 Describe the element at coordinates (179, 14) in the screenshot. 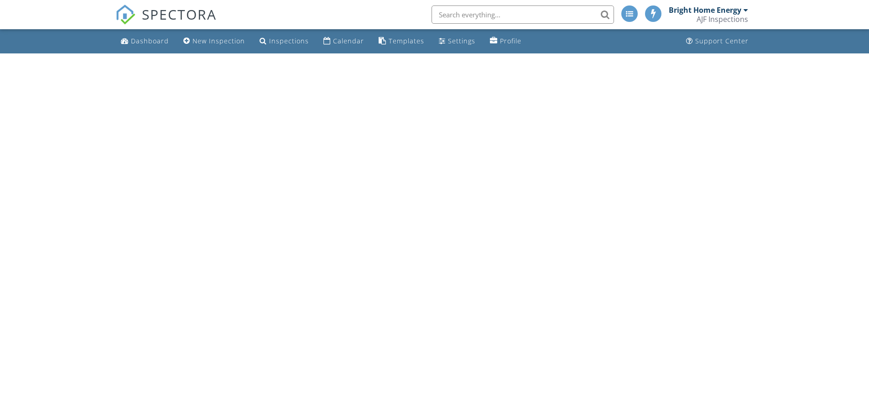

I see `span: SPECTORA` at that location.